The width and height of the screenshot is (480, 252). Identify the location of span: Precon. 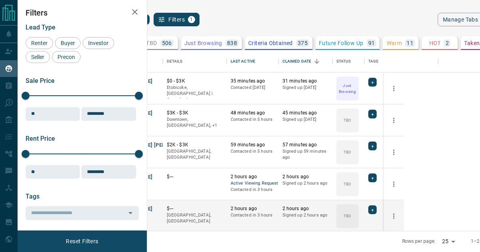
(66, 57).